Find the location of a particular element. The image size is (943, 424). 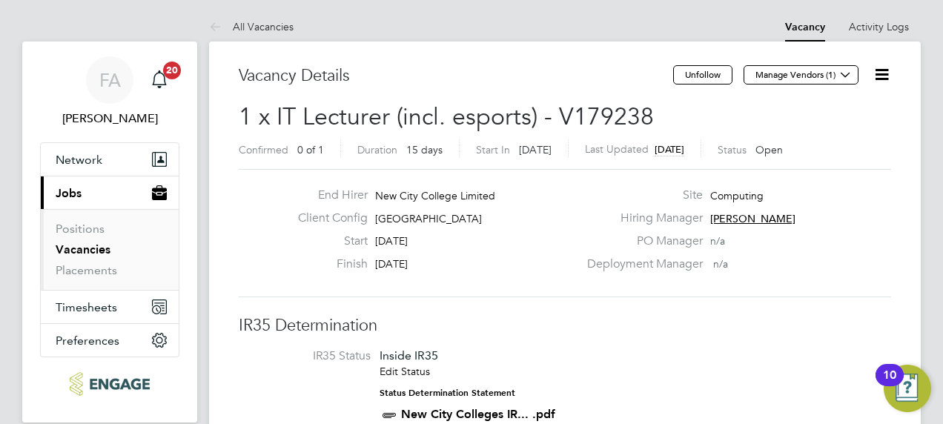

h3: Vacancy Details is located at coordinates (456, 76).